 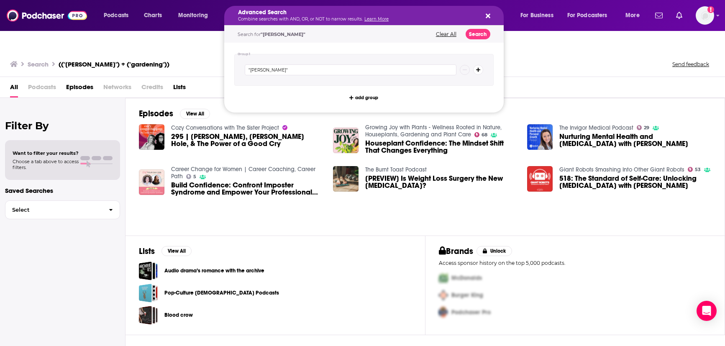 What do you see at coordinates (346, 140) in the screenshot?
I see `img: Houseplant Confidence: The Mindset Shift That Changes Everything` at bounding box center [346, 140].